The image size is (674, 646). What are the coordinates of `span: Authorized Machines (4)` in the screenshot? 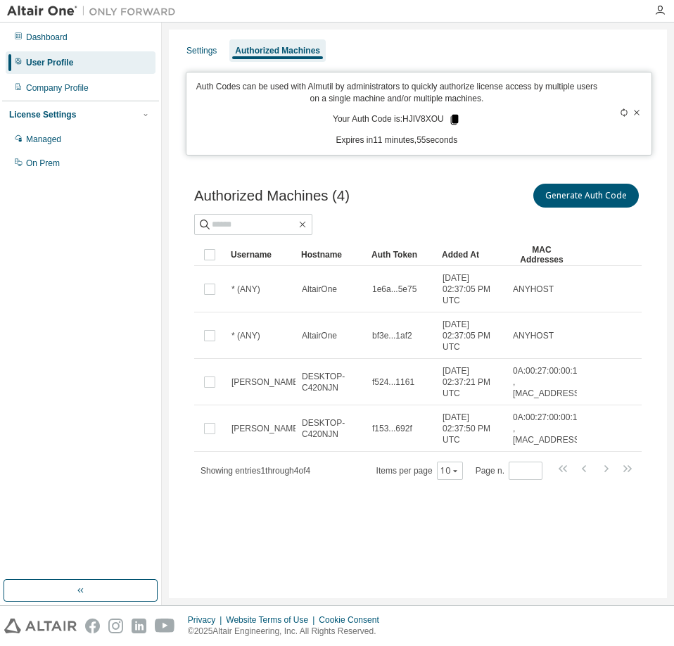 It's located at (272, 196).